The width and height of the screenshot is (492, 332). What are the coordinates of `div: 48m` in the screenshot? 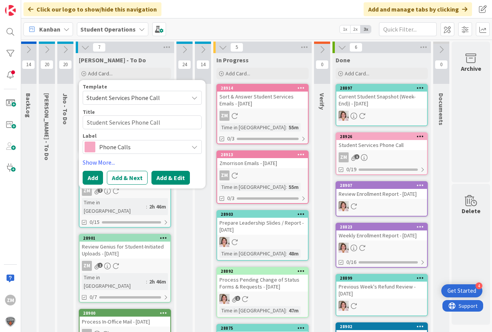 It's located at (294, 254).